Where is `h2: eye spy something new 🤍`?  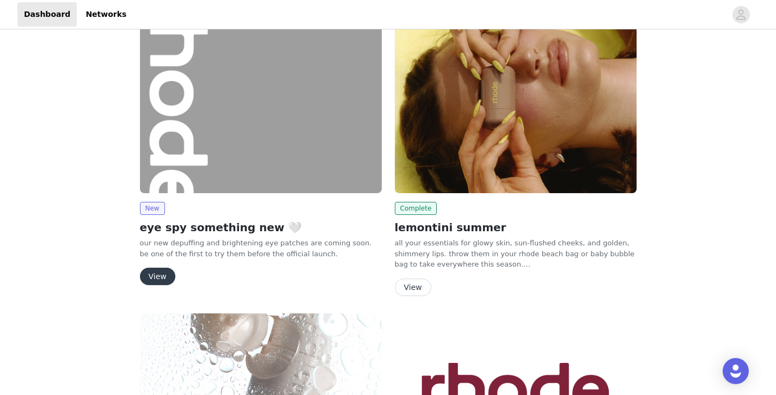
h2: eye spy something new 🤍 is located at coordinates (261, 228).